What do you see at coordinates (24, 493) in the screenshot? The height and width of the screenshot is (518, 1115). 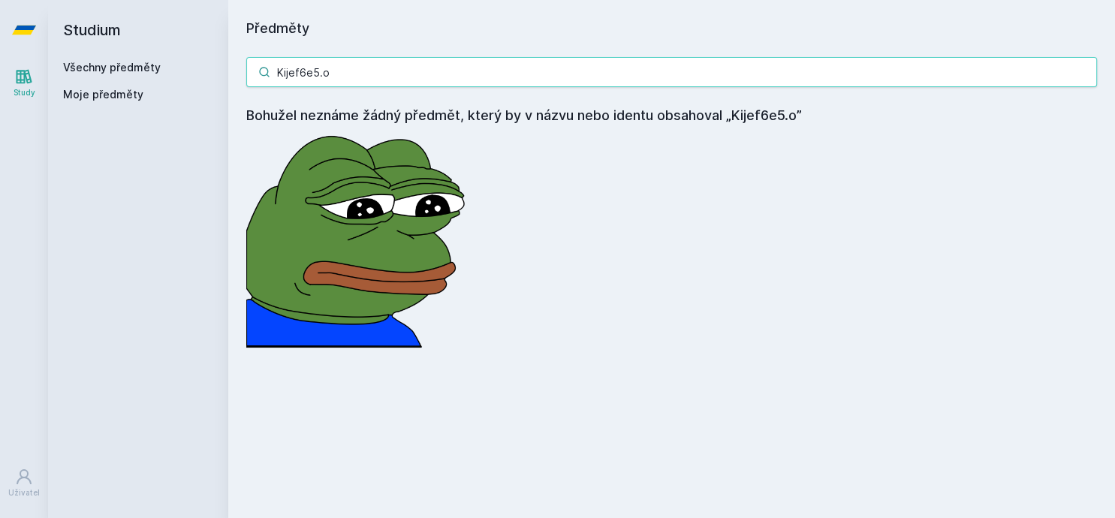 I see `div: Uživatel` at bounding box center [24, 493].